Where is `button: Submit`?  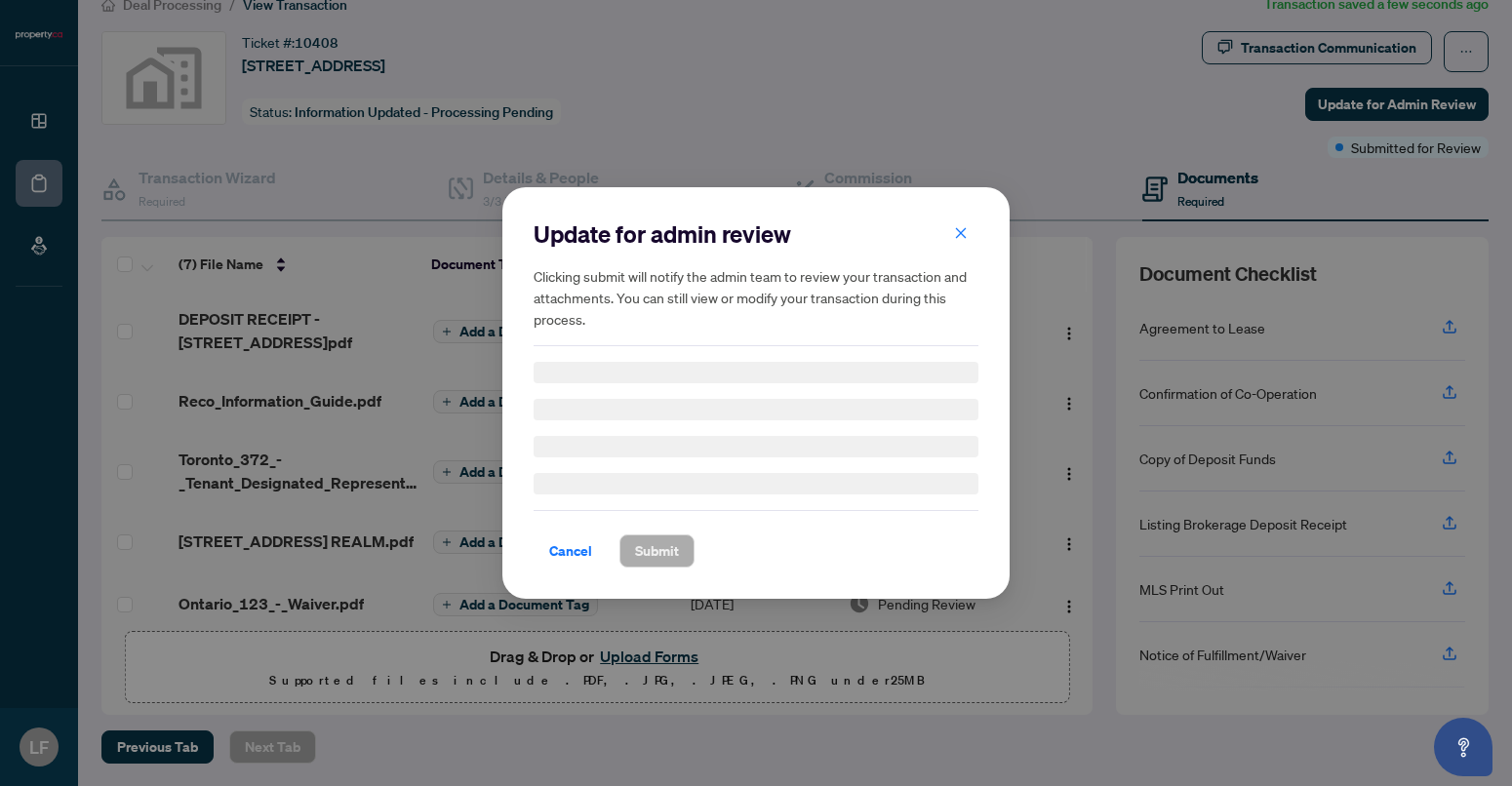
button: Submit is located at coordinates (656, 551).